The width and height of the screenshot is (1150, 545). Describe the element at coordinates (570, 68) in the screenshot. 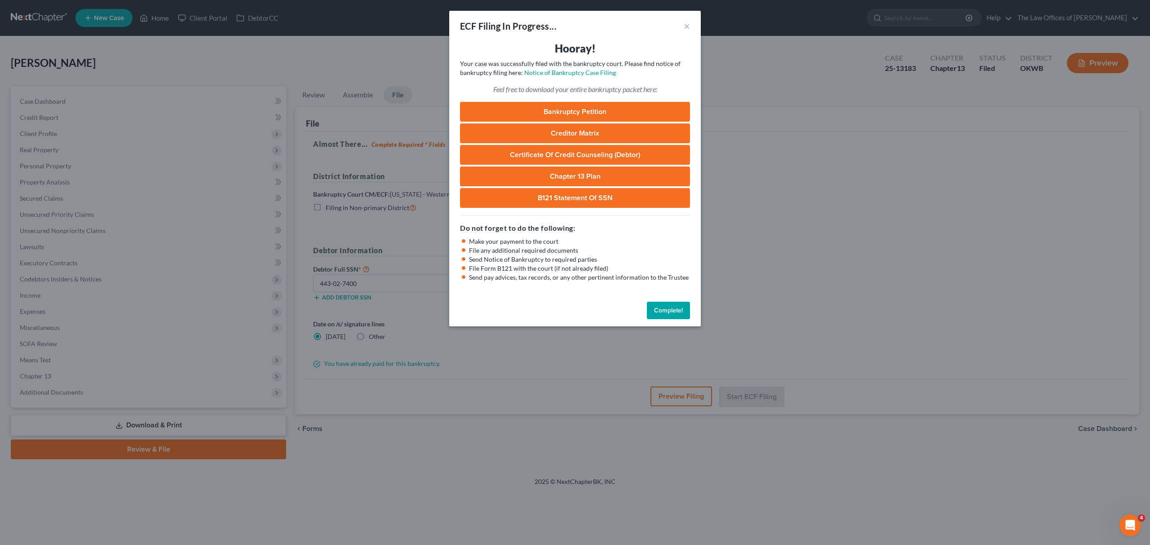

I see `span: Your case was successfully filed with the bankruptcy court. Please find notice of bankruptcy fili...` at that location.